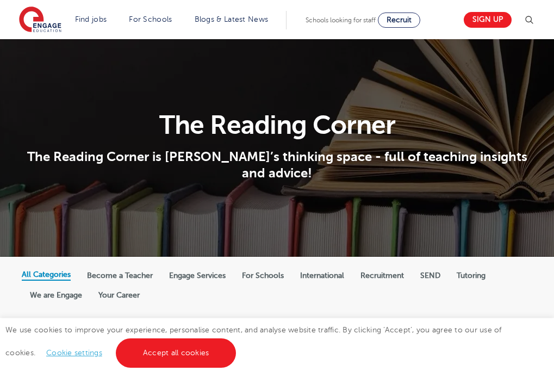 The height and width of the screenshot is (377, 554). I want to click on span: We use cookies to improve your experience, personalise content, and analyse website traffic. By c..., so click(253, 341).